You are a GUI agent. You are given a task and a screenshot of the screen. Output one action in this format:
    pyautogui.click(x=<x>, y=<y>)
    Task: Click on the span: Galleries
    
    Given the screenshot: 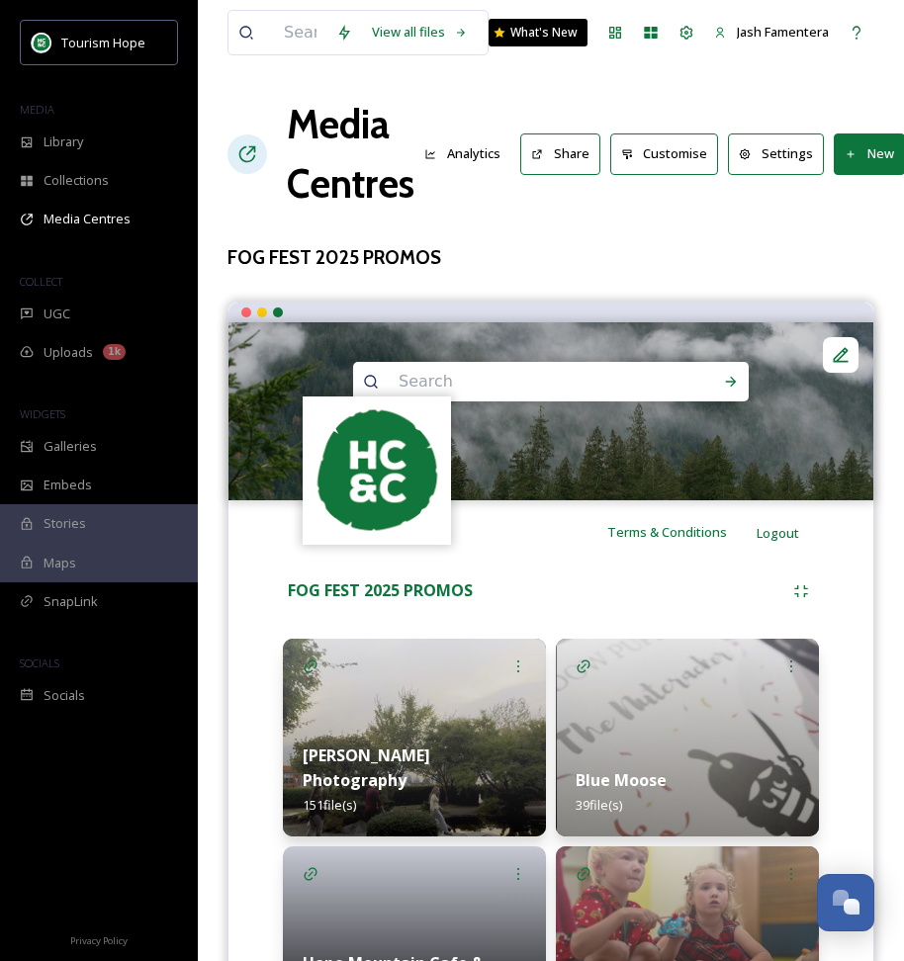 What is the action you would take?
    pyautogui.click(x=70, y=446)
    